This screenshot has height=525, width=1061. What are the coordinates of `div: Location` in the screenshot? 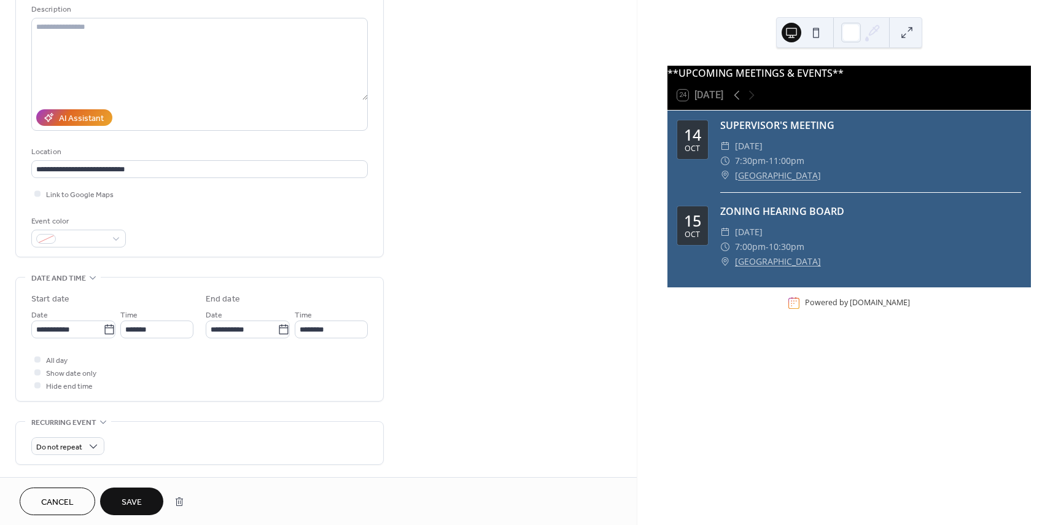 It's located at (198, 152).